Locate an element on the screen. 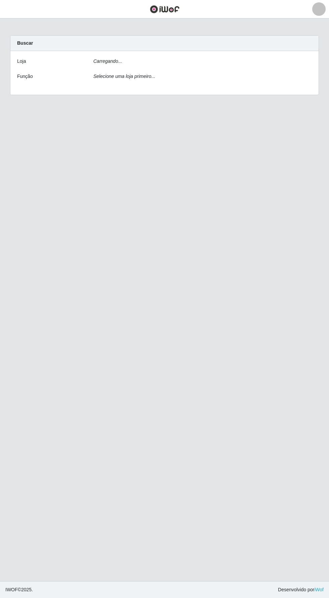 This screenshot has height=598, width=329. label: Função is located at coordinates (25, 76).